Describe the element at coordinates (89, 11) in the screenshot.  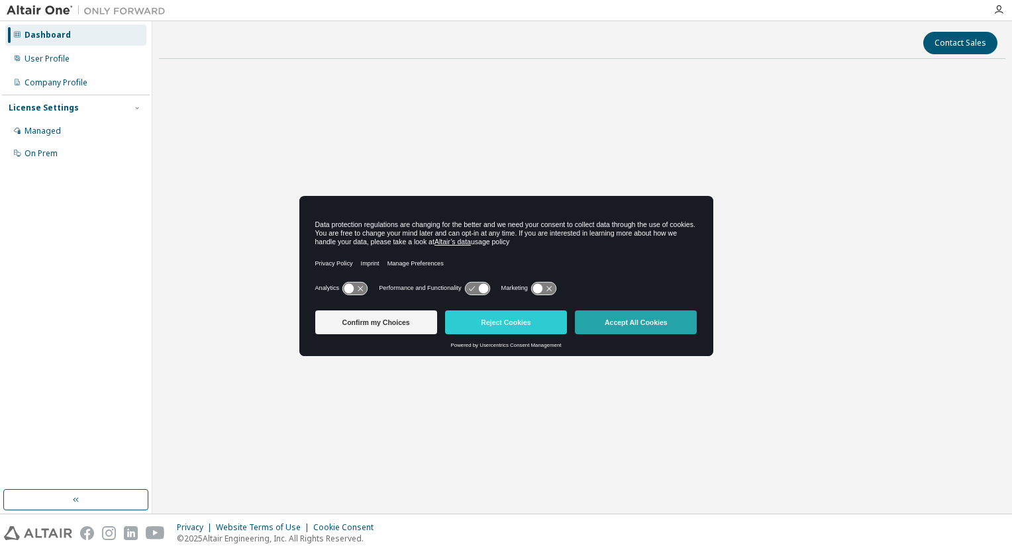
I see `img: Altair One` at that location.